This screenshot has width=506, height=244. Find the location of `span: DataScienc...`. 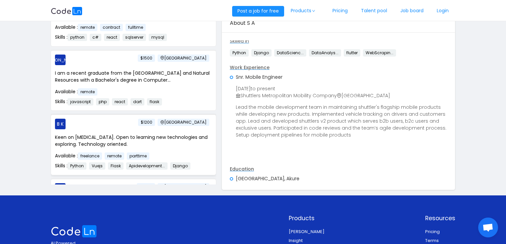

span: DataScienc... is located at coordinates (290, 53).